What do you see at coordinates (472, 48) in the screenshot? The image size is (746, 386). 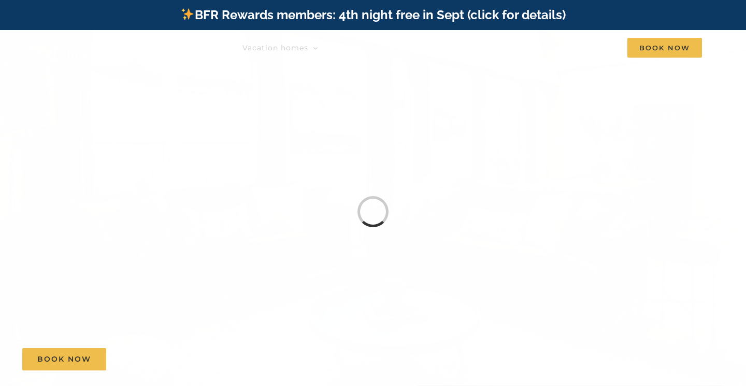 I see `nav: Main Menu` at bounding box center [472, 48].